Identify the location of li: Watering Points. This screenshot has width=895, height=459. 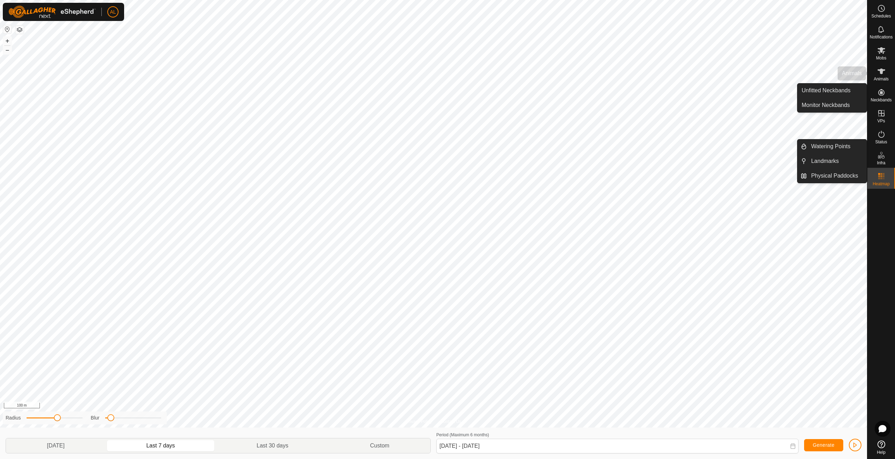
(832, 146).